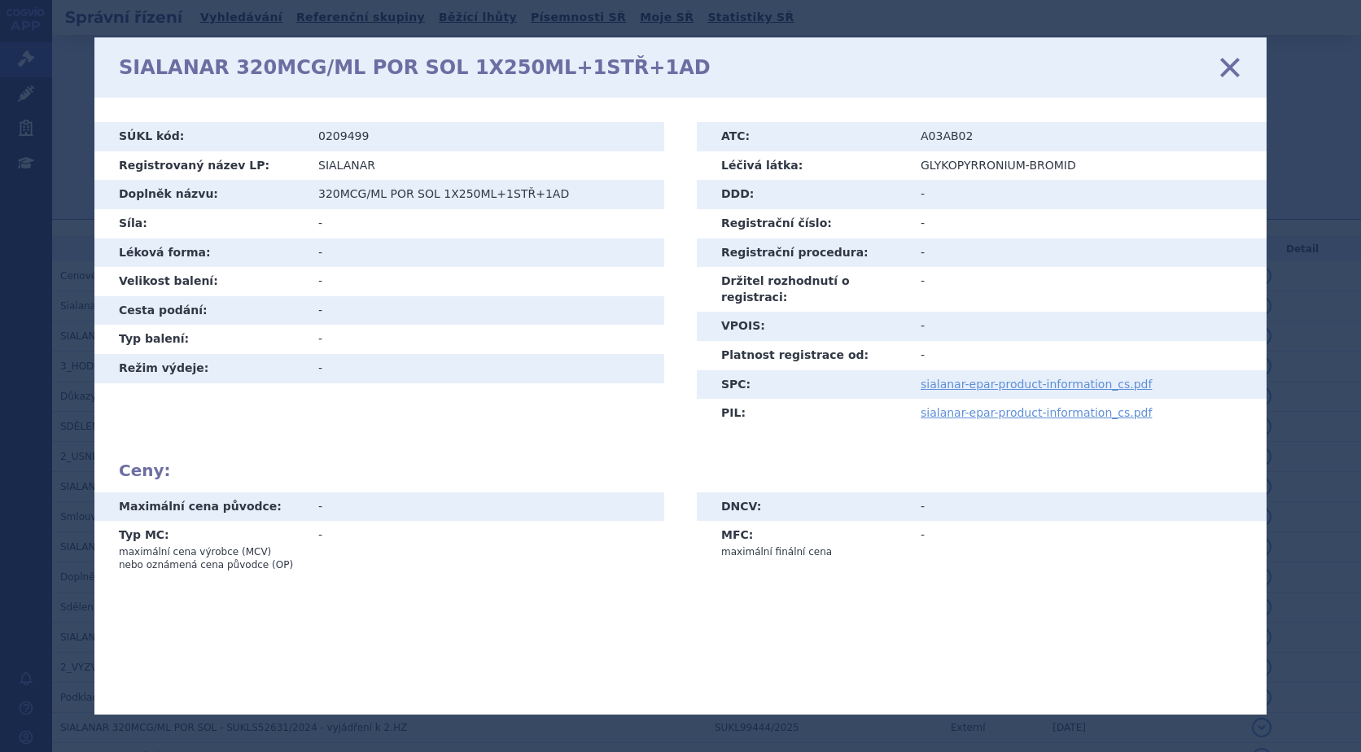 Image resolution: width=1361 pixels, height=752 pixels. What do you see at coordinates (200, 253) in the screenshot?
I see `th: Léková forma:` at bounding box center [200, 253].